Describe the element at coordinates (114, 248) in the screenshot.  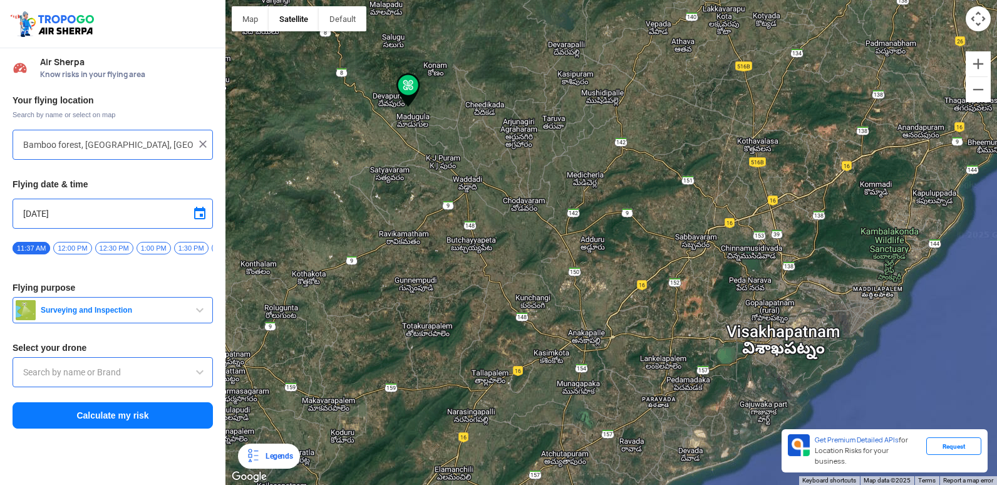
I see `span: 12:30 PM` at that location.